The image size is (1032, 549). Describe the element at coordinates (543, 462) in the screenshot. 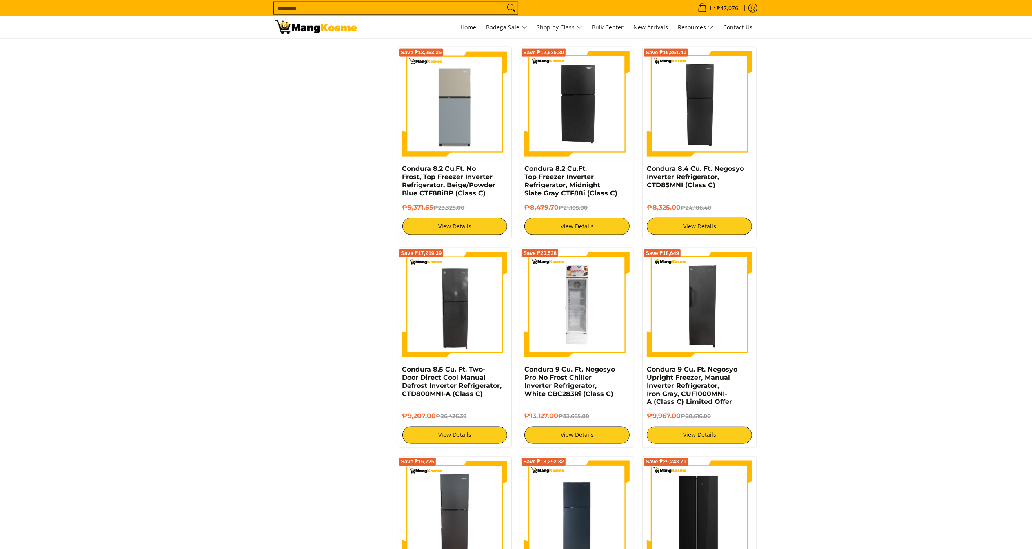

I see `span: Save ₱13,292.32` at that location.